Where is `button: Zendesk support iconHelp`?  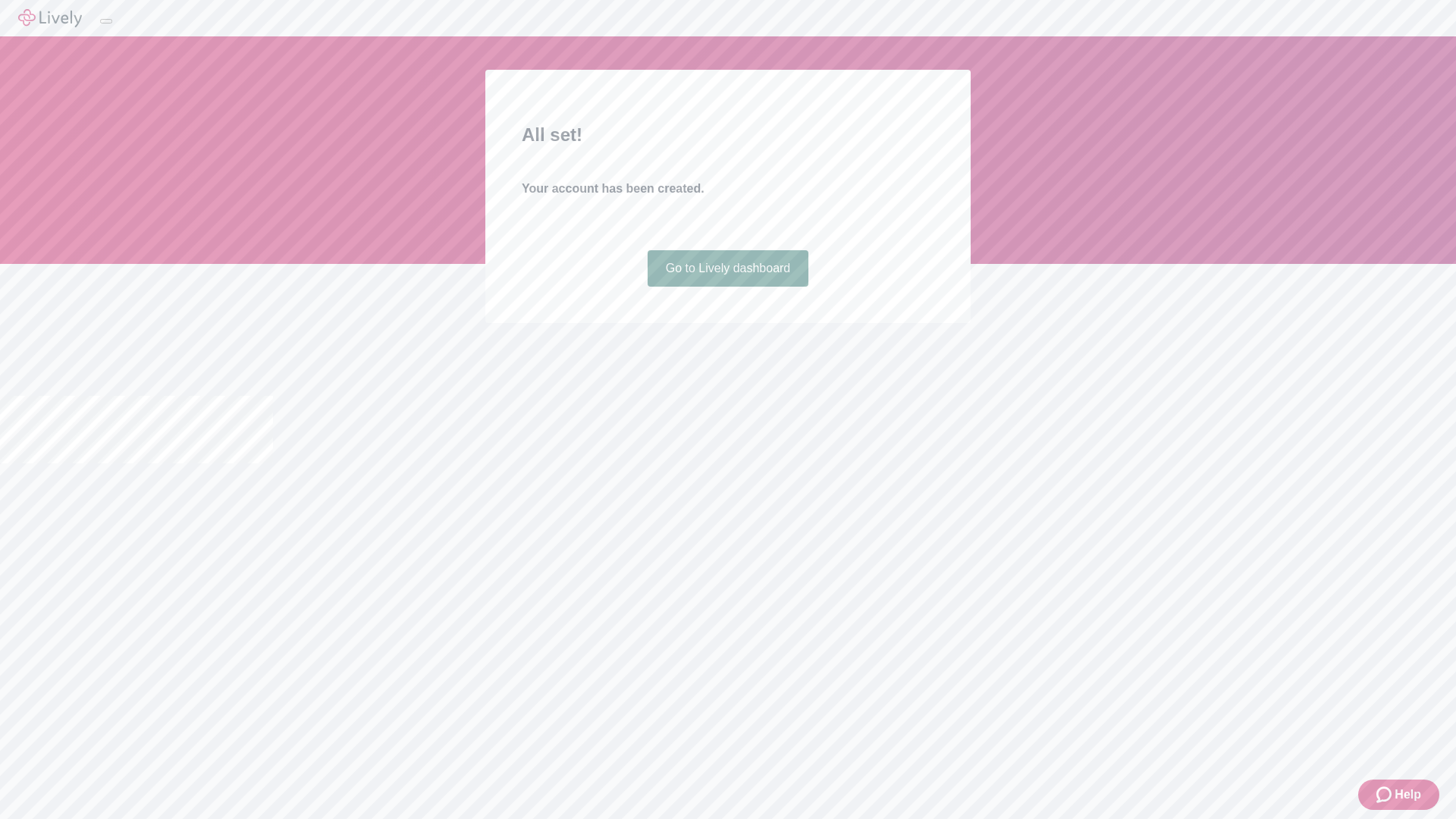 button: Zendesk support iconHelp is located at coordinates (1398, 795).